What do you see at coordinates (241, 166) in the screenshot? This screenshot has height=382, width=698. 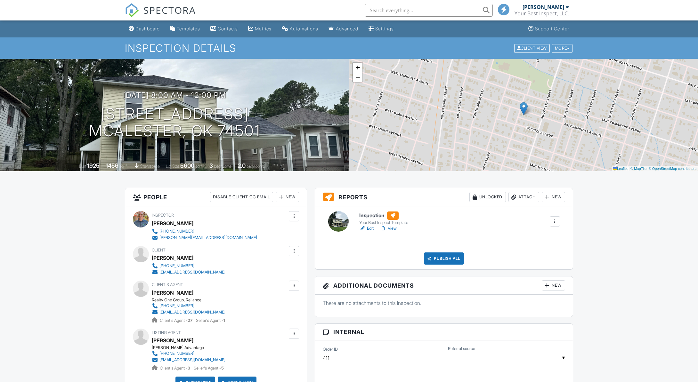 I see `div: 2.0` at bounding box center [241, 166].